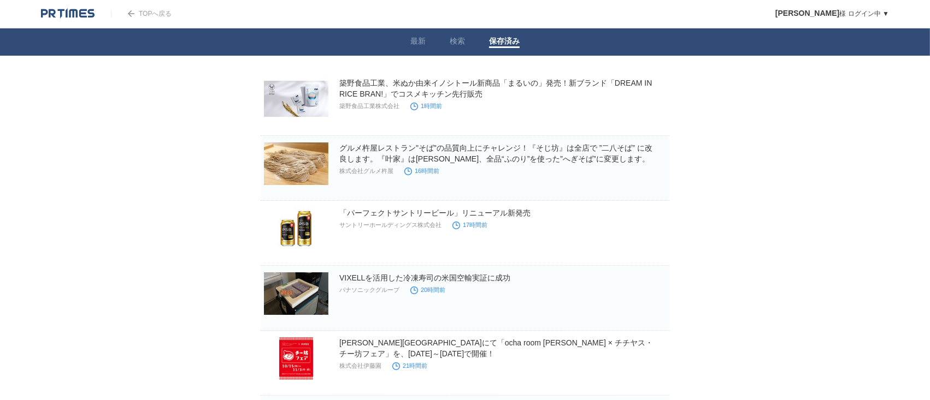 This screenshot has width=930, height=400. I want to click on a: 保存済み, so click(504, 42).